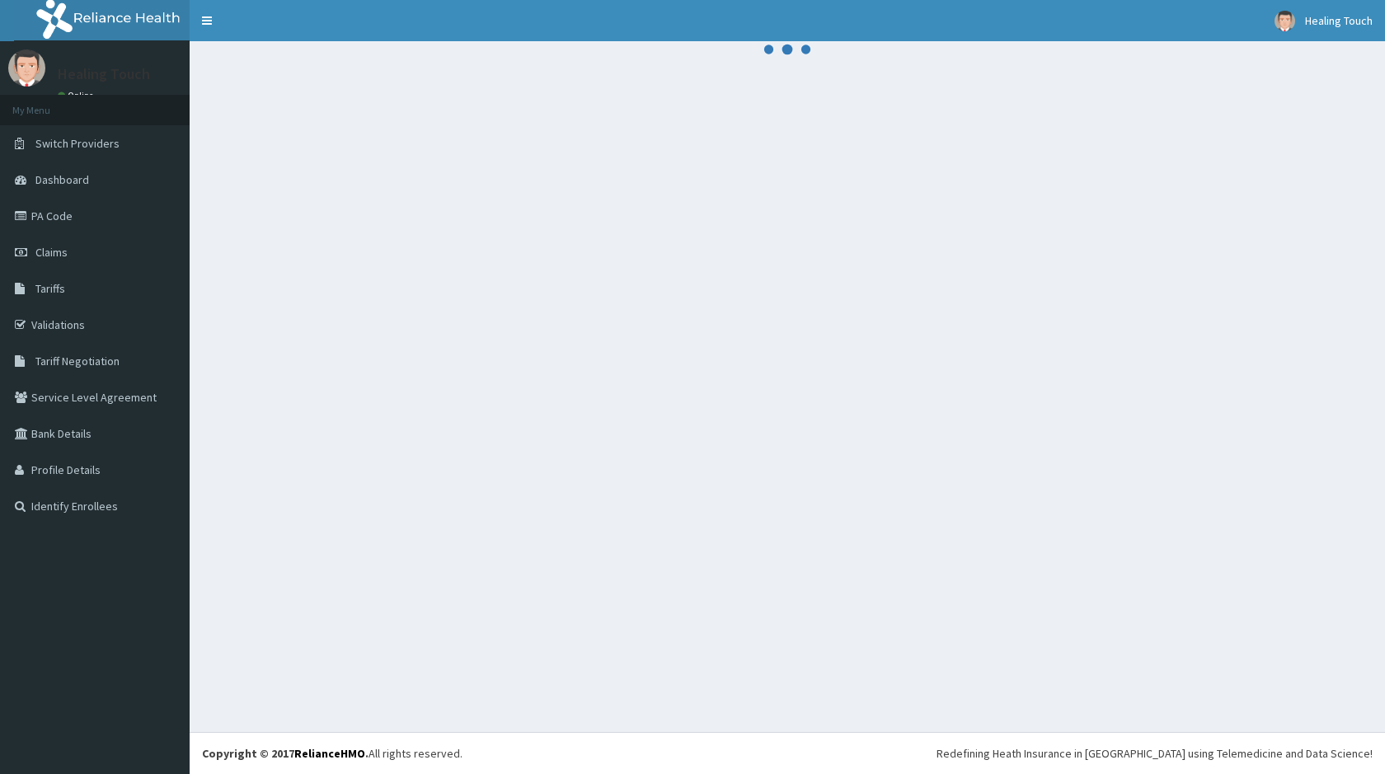  Describe the element at coordinates (104, 74) in the screenshot. I see `p: Healing Touch` at that location.